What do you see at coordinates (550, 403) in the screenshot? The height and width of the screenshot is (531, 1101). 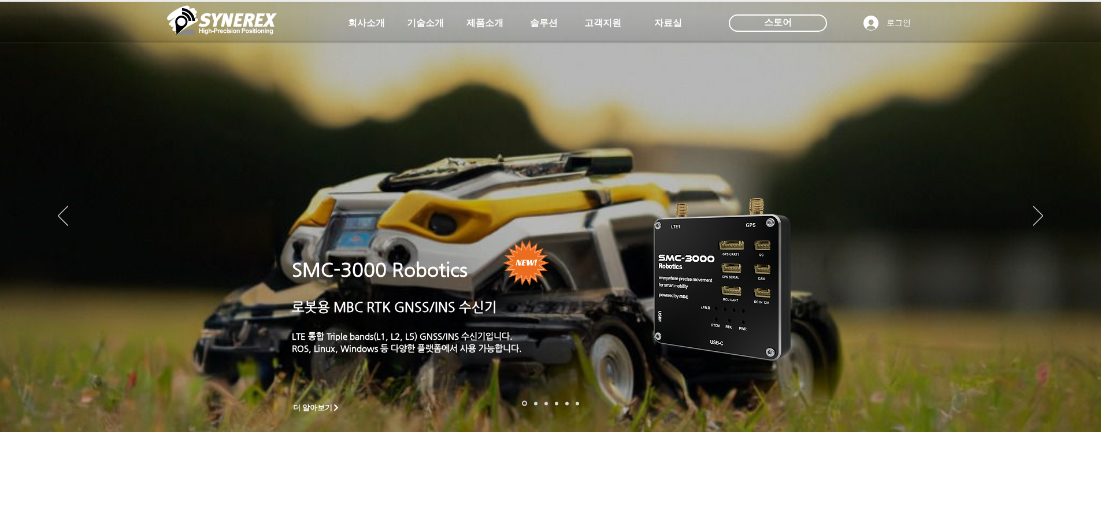 I see `nav: 슬라이드` at bounding box center [550, 403].